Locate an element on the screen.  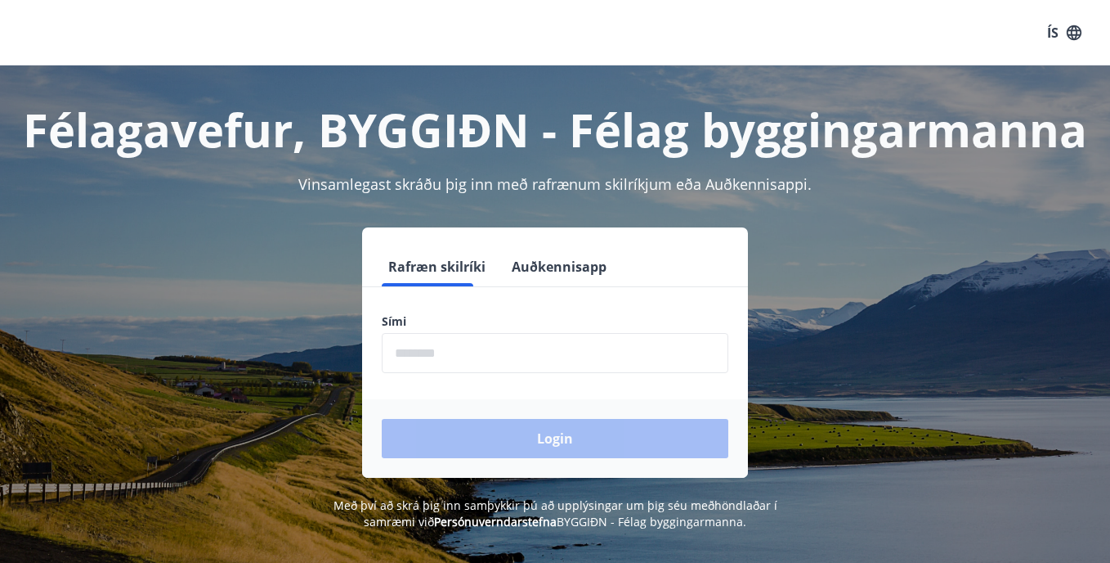
button: Rafræn skilríki is located at coordinates (437, 267).